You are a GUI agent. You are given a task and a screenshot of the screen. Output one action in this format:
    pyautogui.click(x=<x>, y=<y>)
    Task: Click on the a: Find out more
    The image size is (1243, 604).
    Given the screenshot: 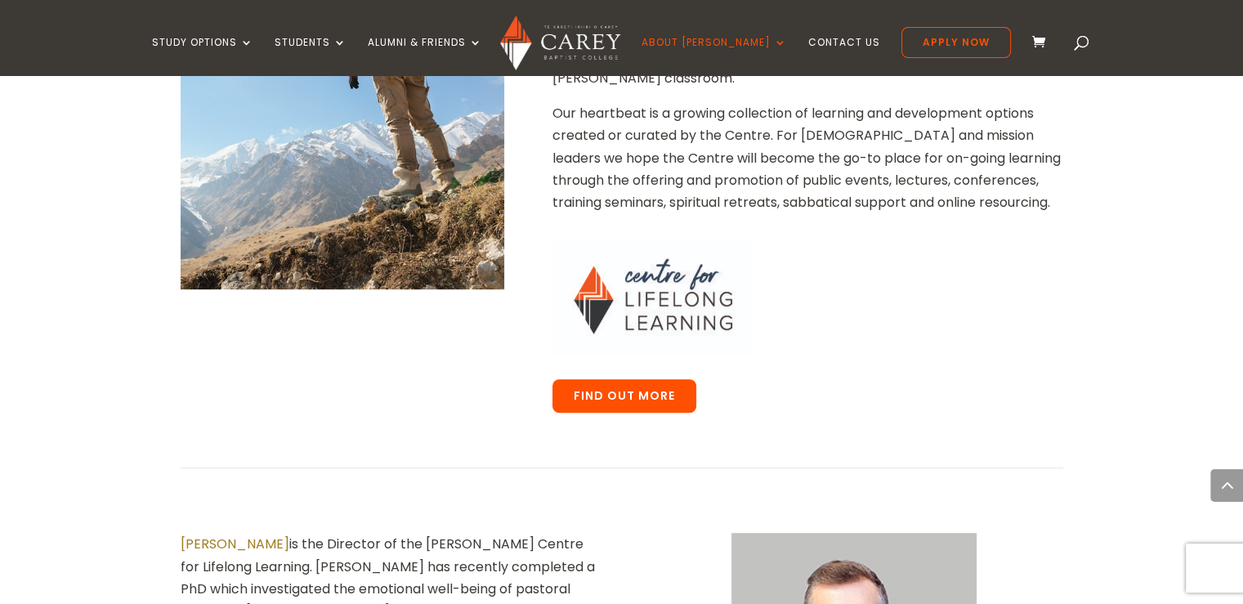 What is the action you would take?
    pyautogui.click(x=624, y=396)
    